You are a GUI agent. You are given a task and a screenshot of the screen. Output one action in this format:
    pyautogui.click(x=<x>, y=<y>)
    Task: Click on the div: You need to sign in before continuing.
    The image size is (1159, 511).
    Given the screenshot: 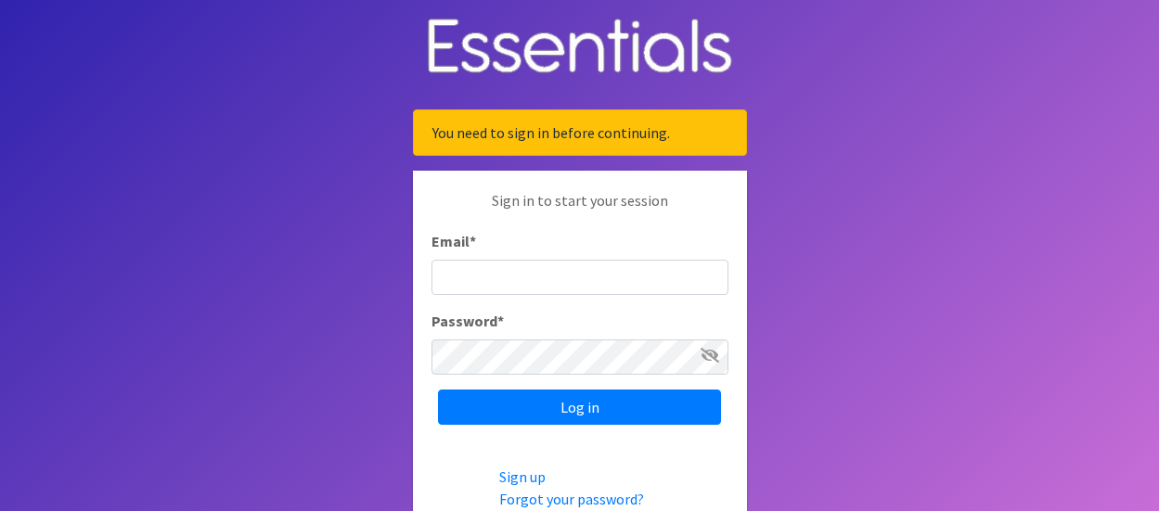 What is the action you would take?
    pyautogui.click(x=580, y=133)
    